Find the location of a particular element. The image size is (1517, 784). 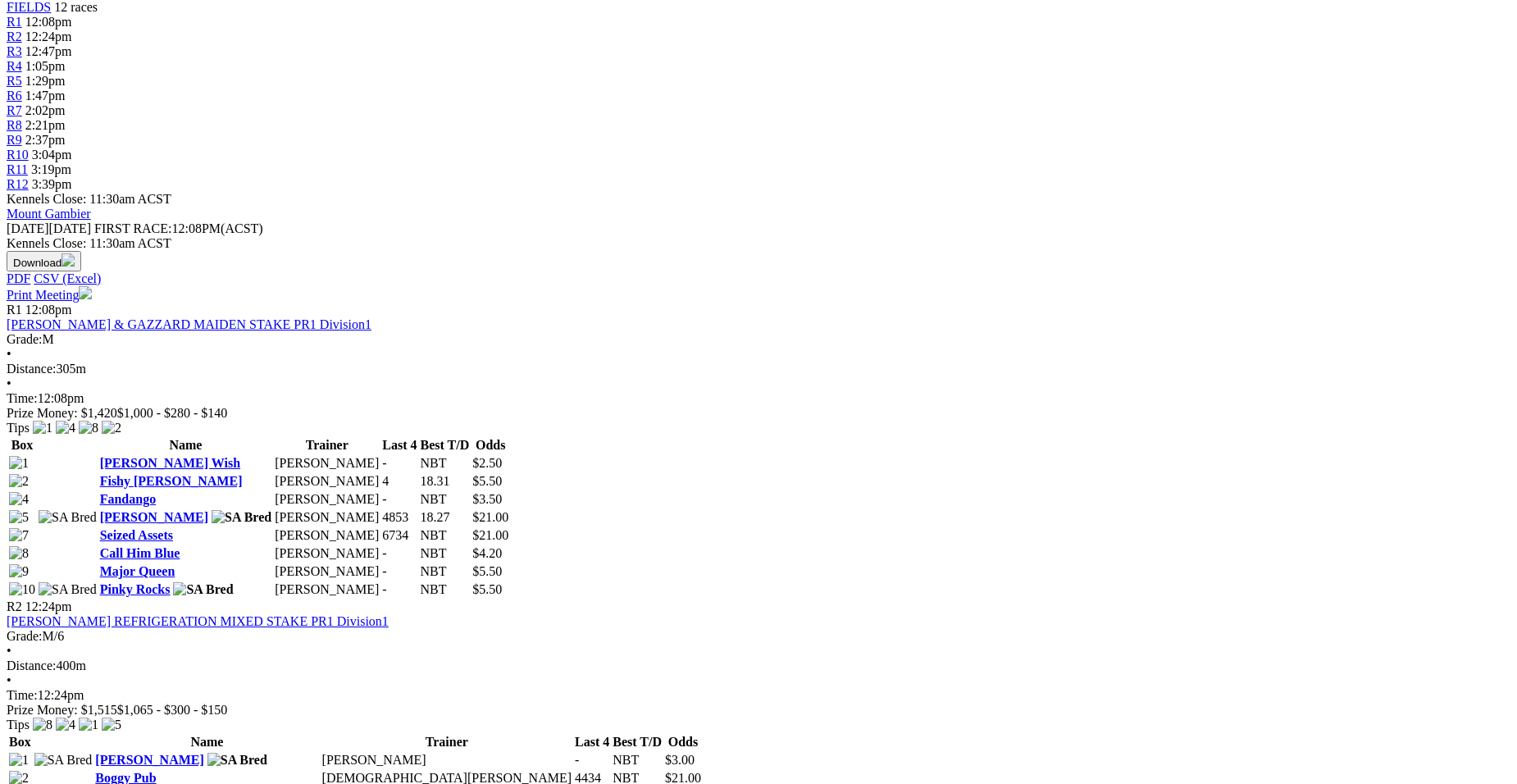

img: 7 is located at coordinates (19, 535).